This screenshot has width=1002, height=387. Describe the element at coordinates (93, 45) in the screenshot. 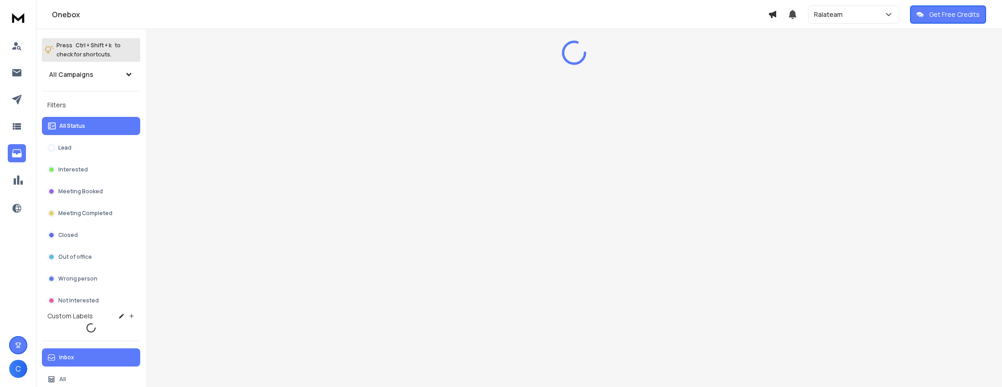

I see `span: Ctrl + Shift + k` at that location.